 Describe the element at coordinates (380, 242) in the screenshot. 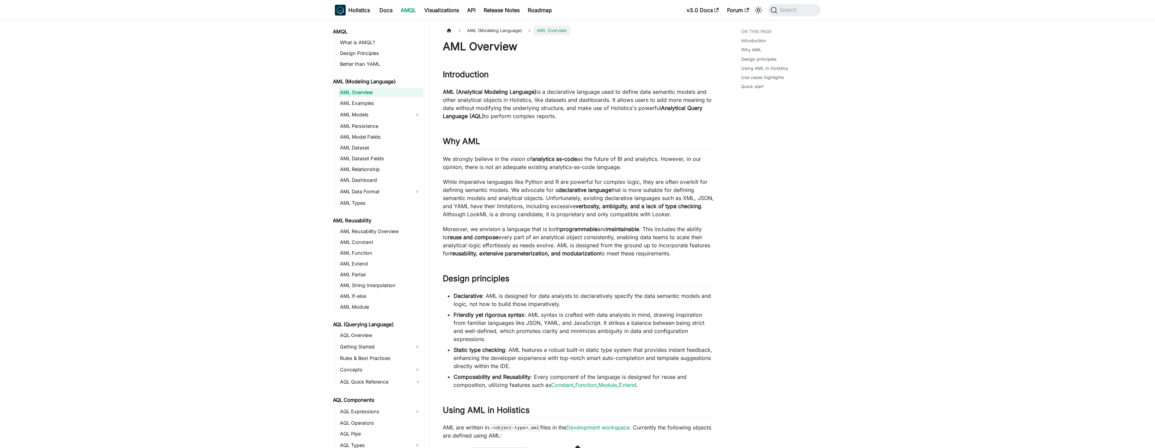

I see `a: AML Constant` at that location.